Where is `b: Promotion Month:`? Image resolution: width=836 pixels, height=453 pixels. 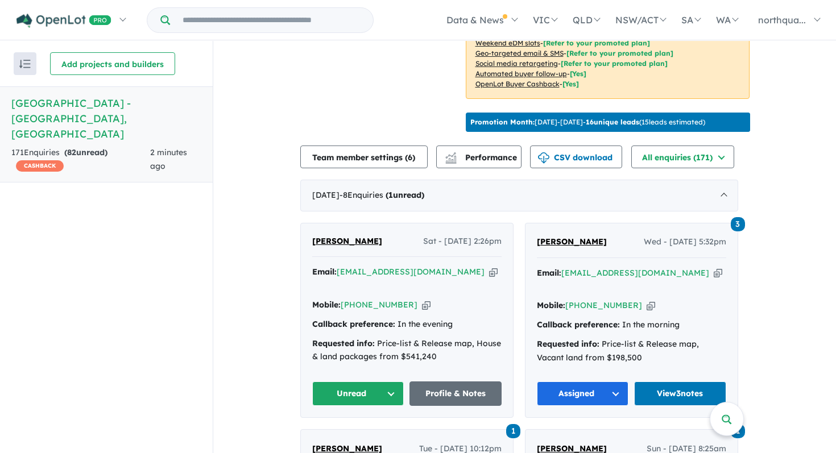
b: Promotion Month: is located at coordinates (502, 122).